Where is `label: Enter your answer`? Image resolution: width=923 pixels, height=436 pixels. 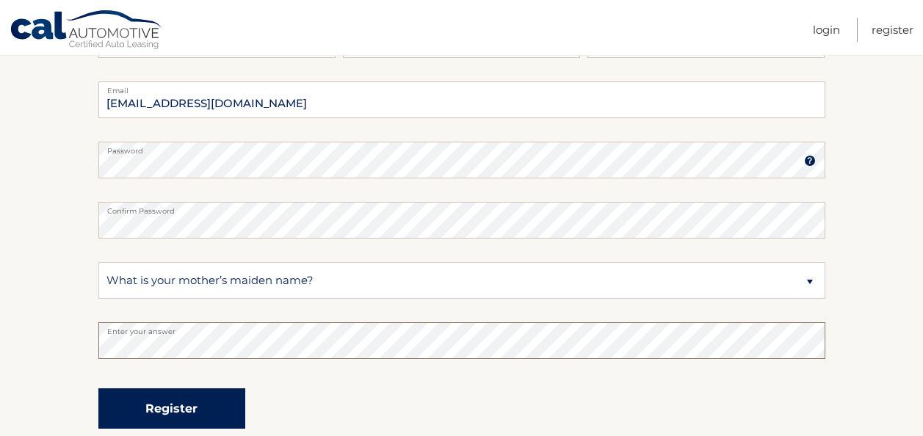 label: Enter your answer is located at coordinates (462, 328).